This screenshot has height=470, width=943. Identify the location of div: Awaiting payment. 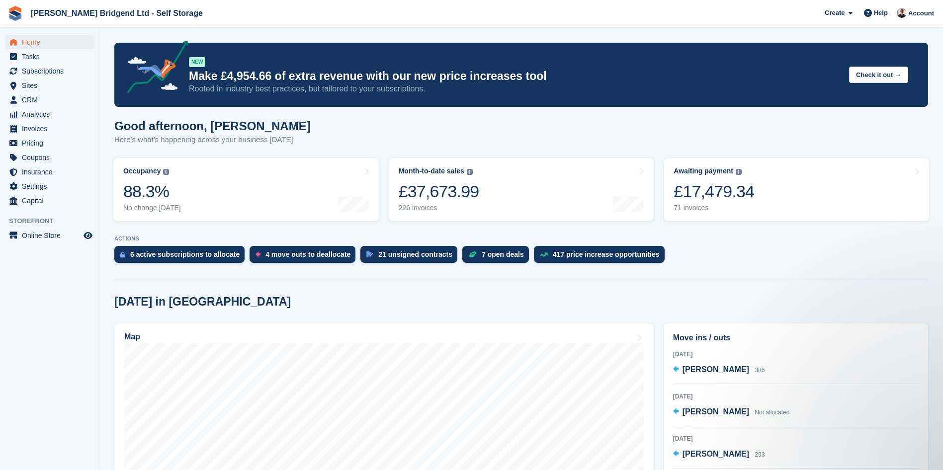
(703, 171).